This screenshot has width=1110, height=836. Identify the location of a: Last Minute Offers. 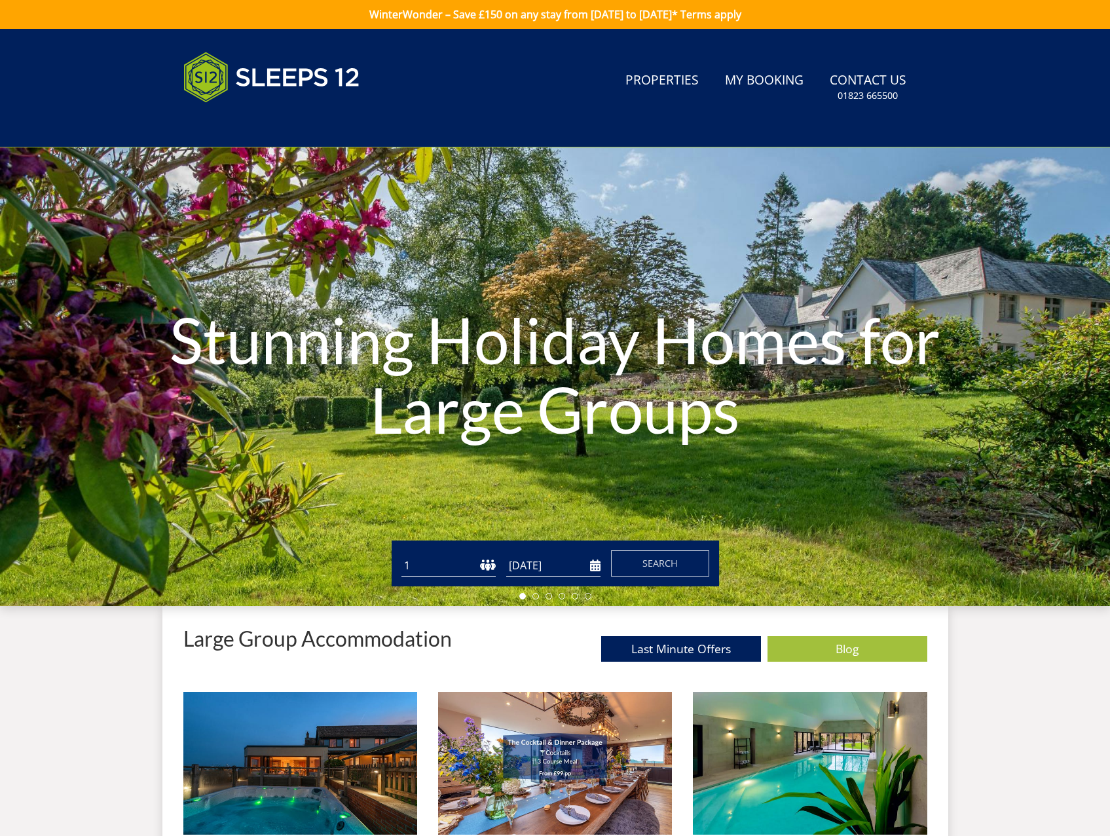
(681, 648).